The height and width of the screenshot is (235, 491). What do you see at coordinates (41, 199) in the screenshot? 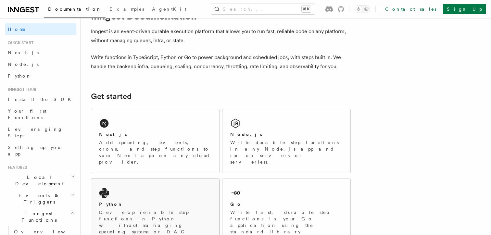
I see `button: Events & Triggers` at bounding box center [41, 199].